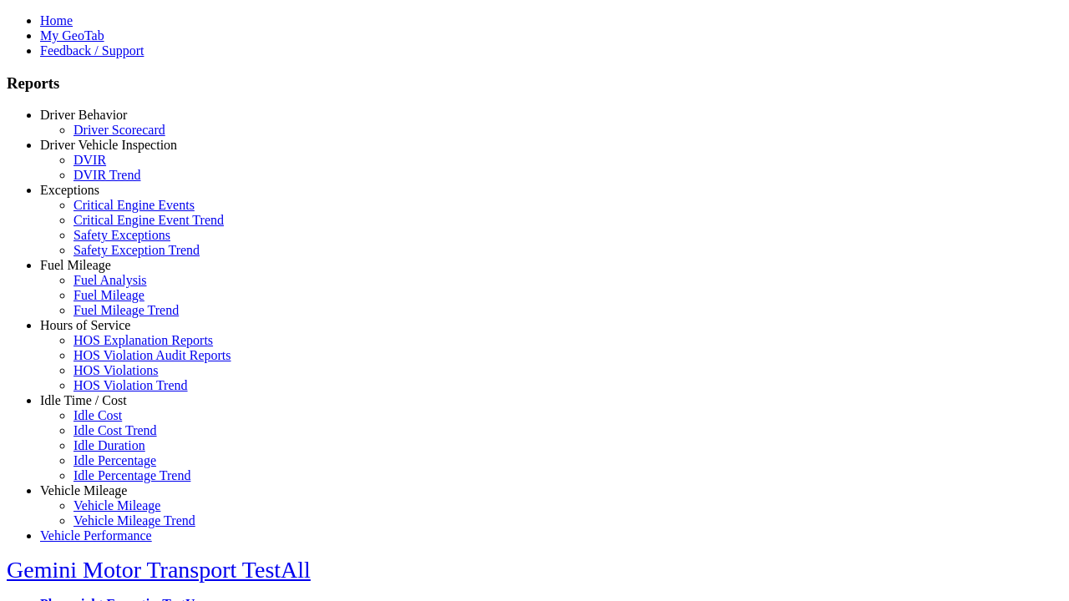 The width and height of the screenshot is (1069, 601). What do you see at coordinates (126, 310) in the screenshot?
I see `a: Fuel Mileage Trend` at bounding box center [126, 310].